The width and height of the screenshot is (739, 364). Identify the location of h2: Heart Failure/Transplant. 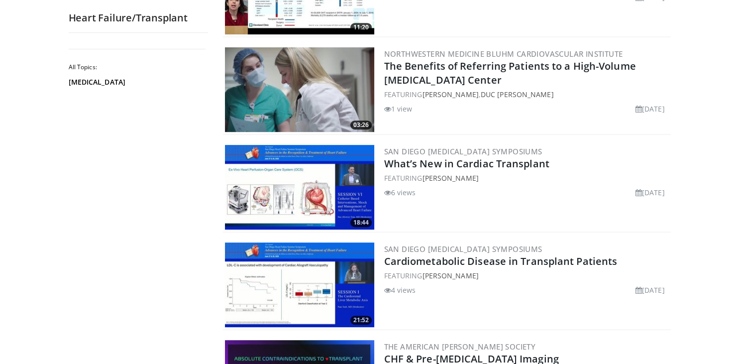
(138, 18).